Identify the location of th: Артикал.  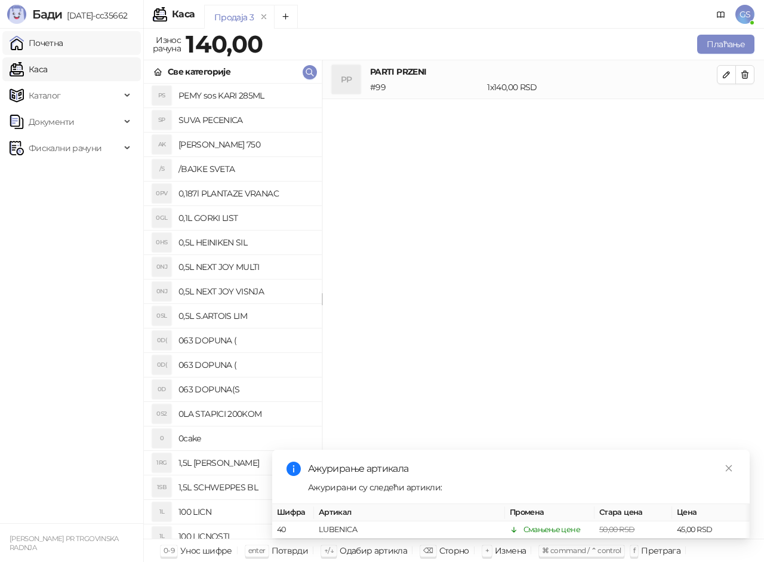
(410, 512).